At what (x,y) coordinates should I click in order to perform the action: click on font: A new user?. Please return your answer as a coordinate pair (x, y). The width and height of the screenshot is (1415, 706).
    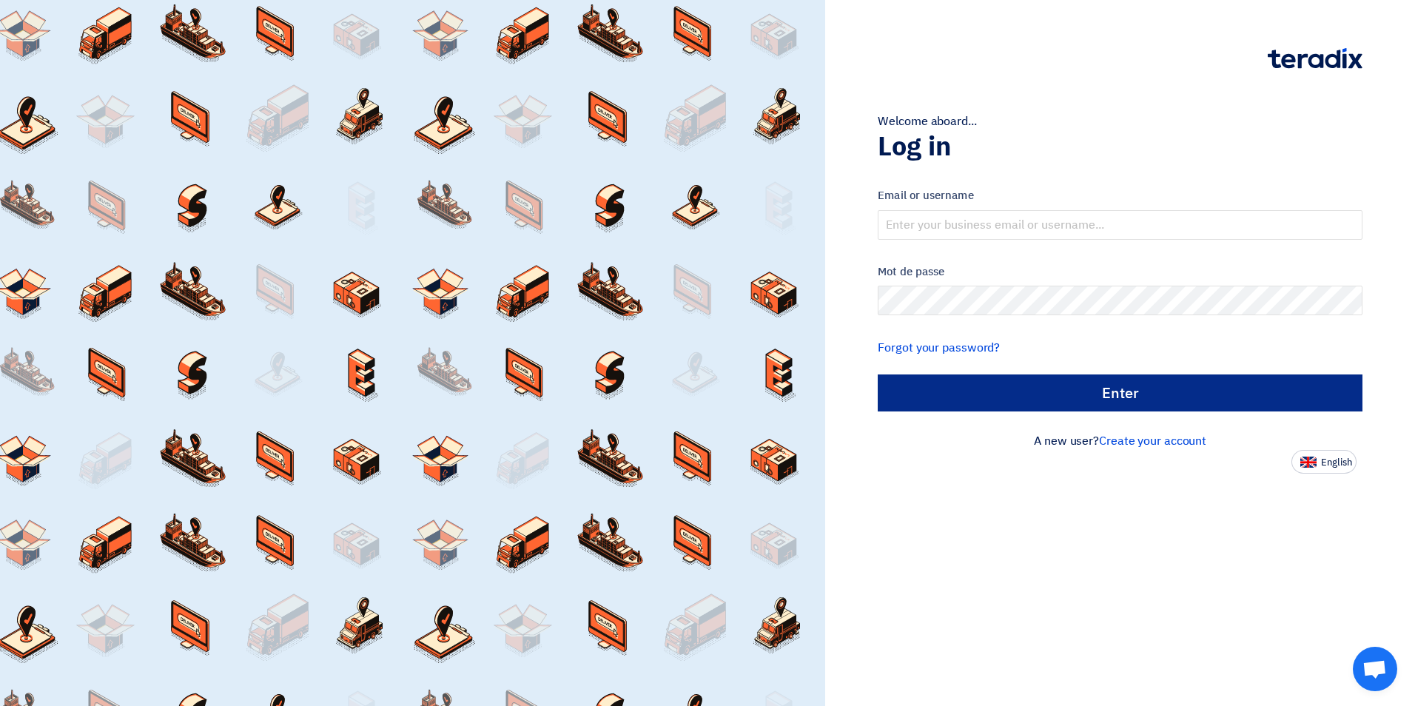
    Looking at the image, I should click on (1119, 441).